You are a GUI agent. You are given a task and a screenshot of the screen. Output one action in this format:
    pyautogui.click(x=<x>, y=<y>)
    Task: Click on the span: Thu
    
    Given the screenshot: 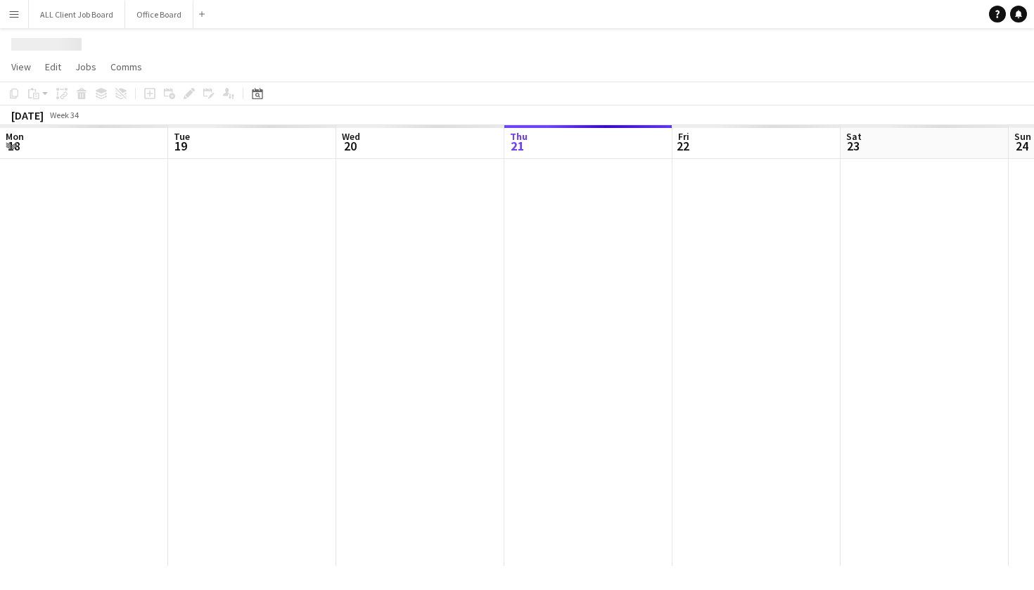 What is the action you would take?
    pyautogui.click(x=519, y=137)
    